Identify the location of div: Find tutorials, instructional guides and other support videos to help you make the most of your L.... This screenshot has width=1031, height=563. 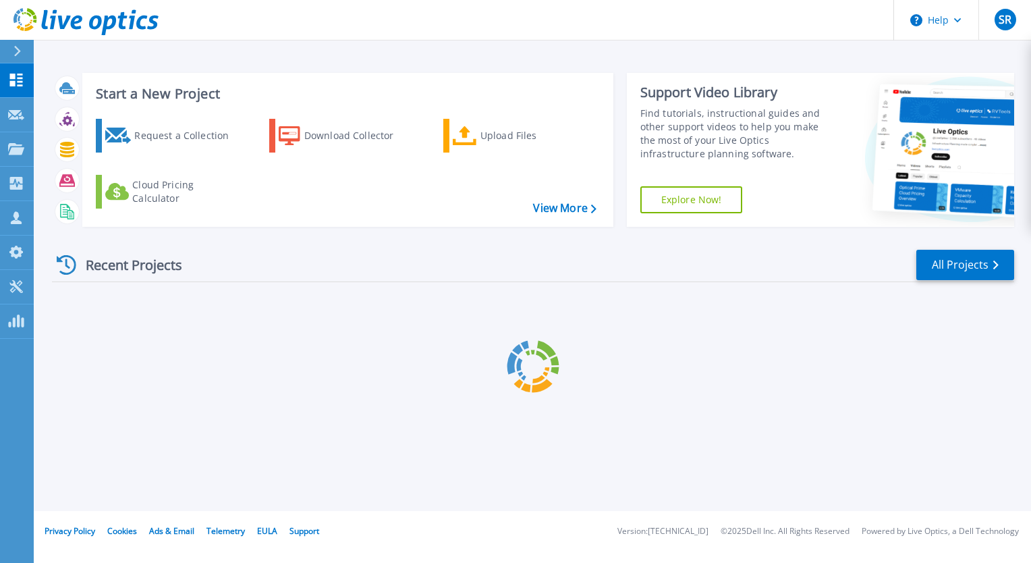
(738, 134).